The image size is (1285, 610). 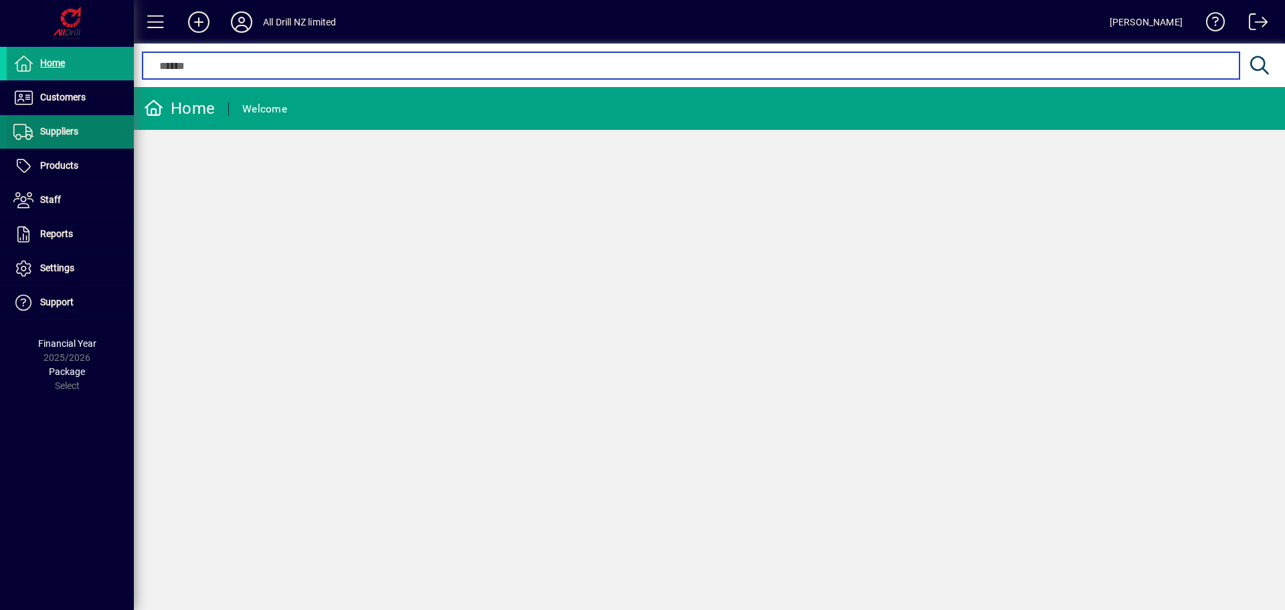 What do you see at coordinates (179, 108) in the screenshot?
I see `div: Home` at bounding box center [179, 108].